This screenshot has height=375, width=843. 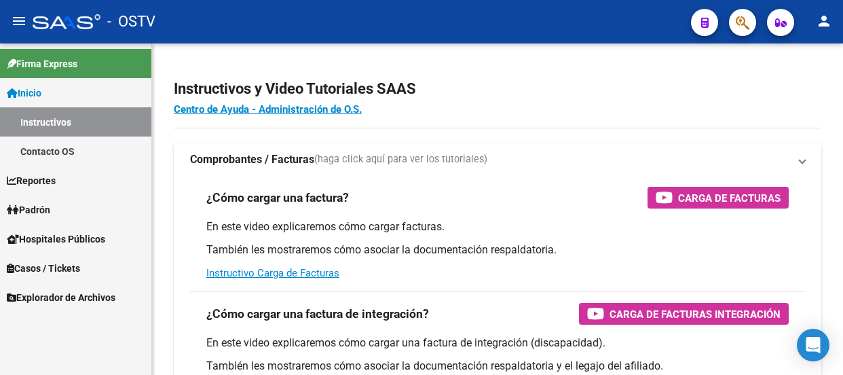 I want to click on span: Hospitales Públicos, so click(x=56, y=239).